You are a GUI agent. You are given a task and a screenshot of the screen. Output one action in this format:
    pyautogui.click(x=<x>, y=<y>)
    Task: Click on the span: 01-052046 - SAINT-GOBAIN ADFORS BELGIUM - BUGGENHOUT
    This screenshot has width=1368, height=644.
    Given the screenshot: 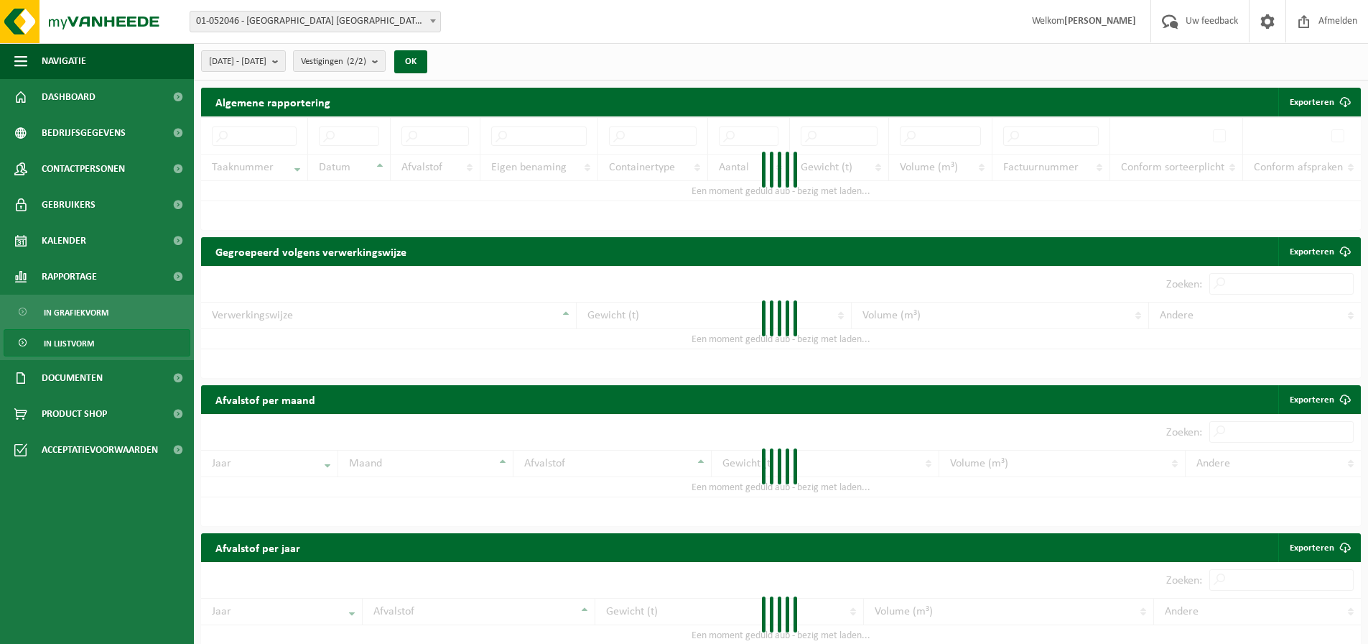 What is the action you would take?
    pyautogui.click(x=315, y=22)
    